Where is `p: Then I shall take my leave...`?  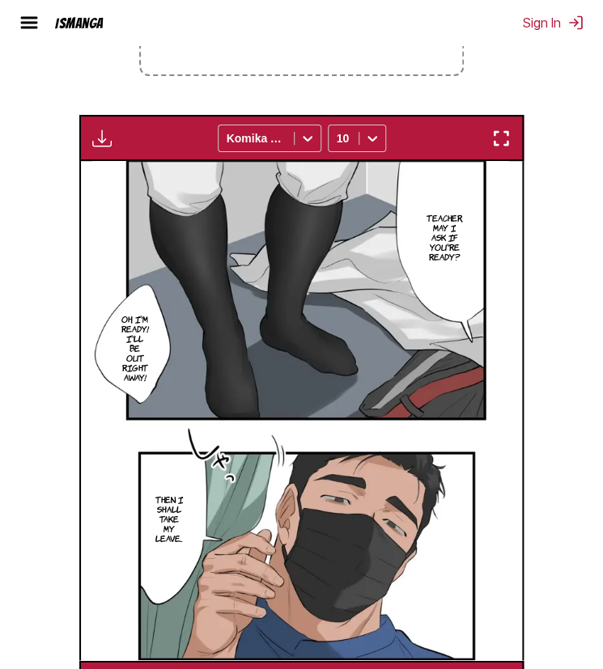 p: Then I shall take my leave... is located at coordinates (169, 519).